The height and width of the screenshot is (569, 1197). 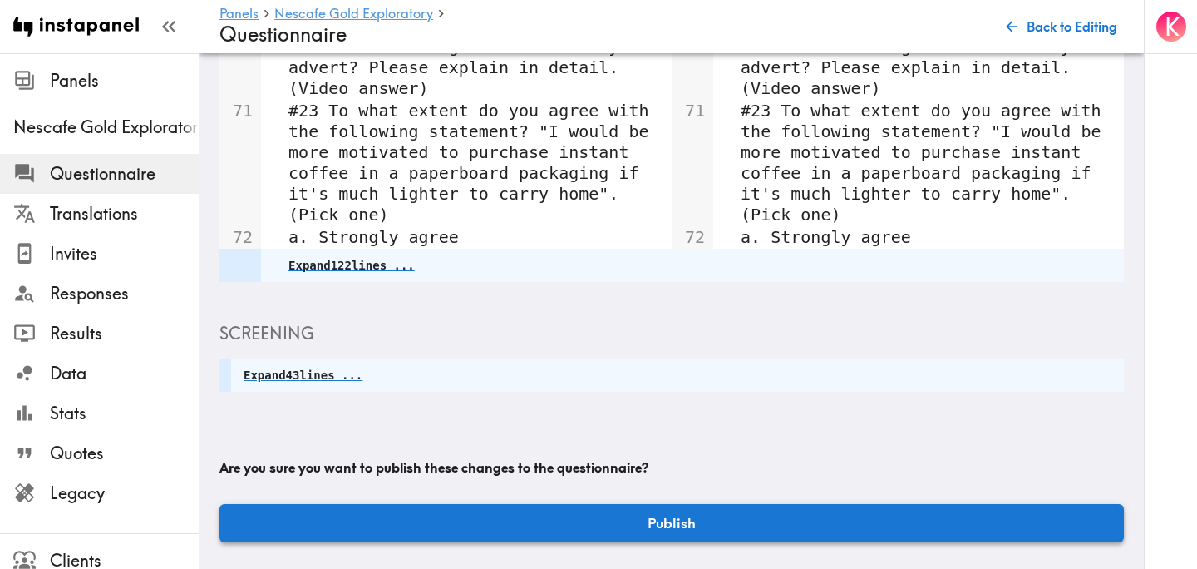 I want to click on pre: Expand 43 lines ..., so click(x=303, y=375).